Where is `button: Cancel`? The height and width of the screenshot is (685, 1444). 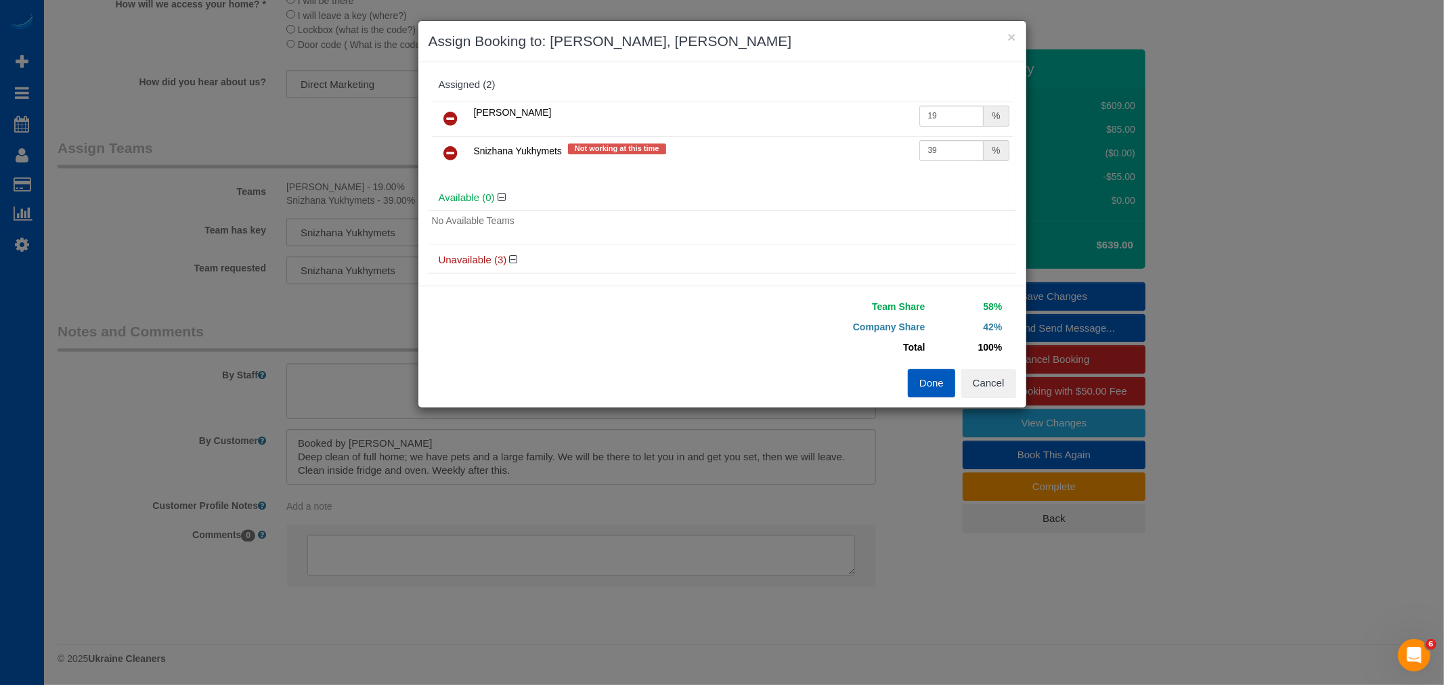 button: Cancel is located at coordinates (988, 383).